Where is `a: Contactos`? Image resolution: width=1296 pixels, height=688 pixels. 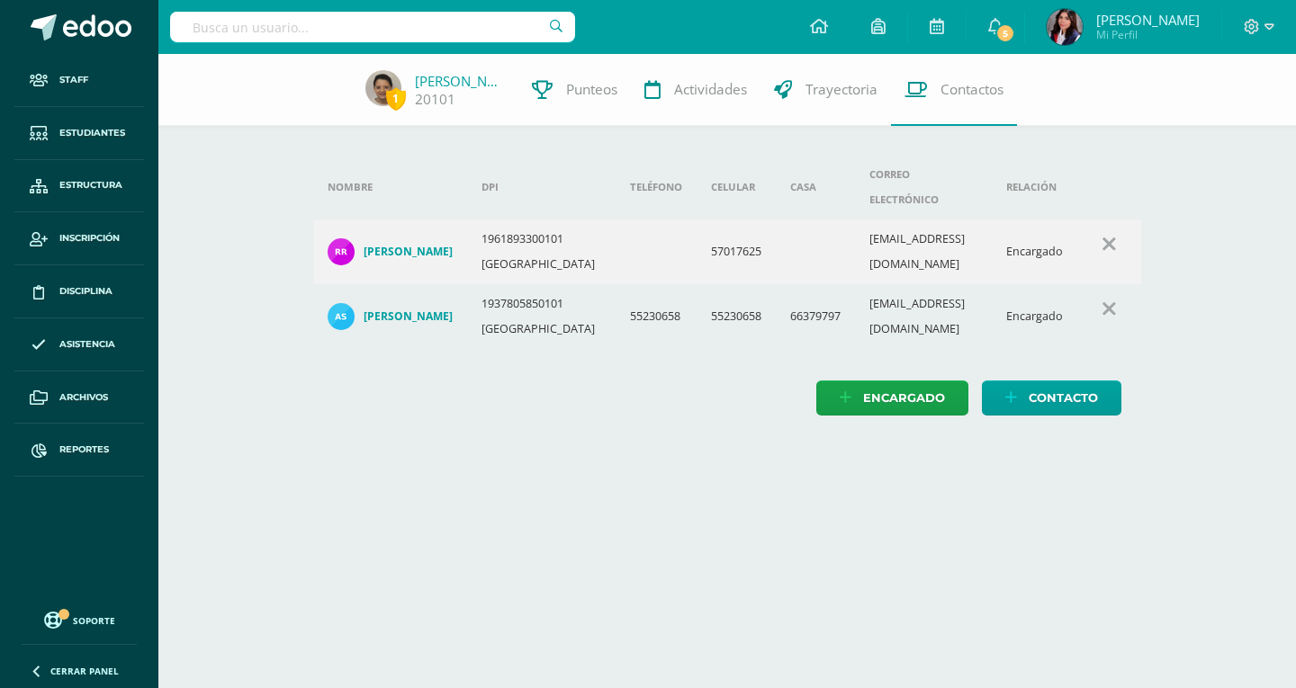
a: Contactos is located at coordinates (954, 90).